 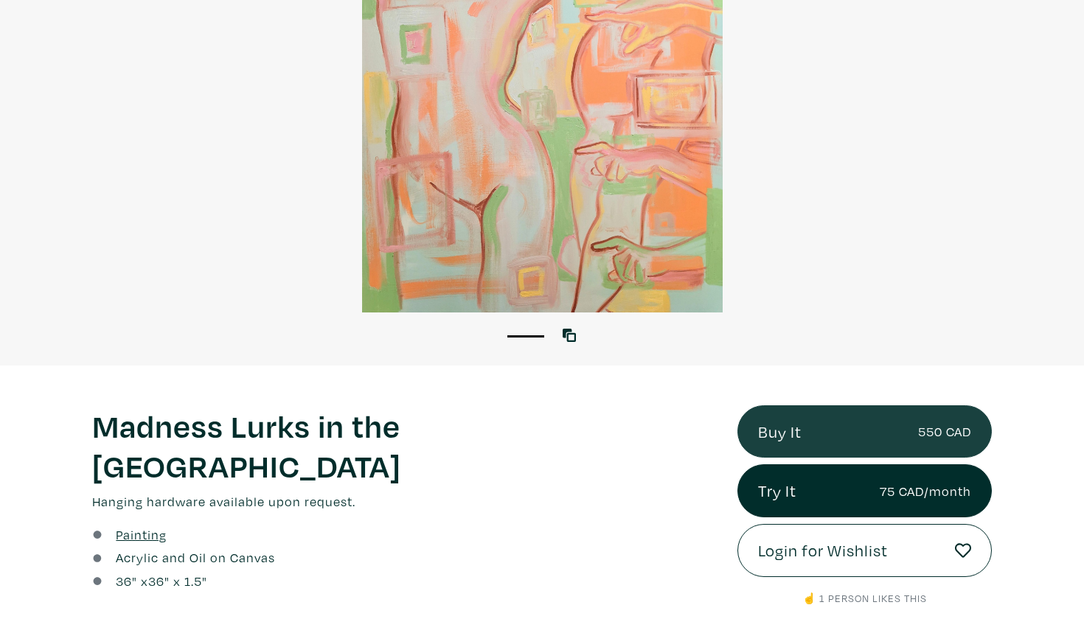 I want to click on div: " x " x 1.5", so click(x=161, y=581).